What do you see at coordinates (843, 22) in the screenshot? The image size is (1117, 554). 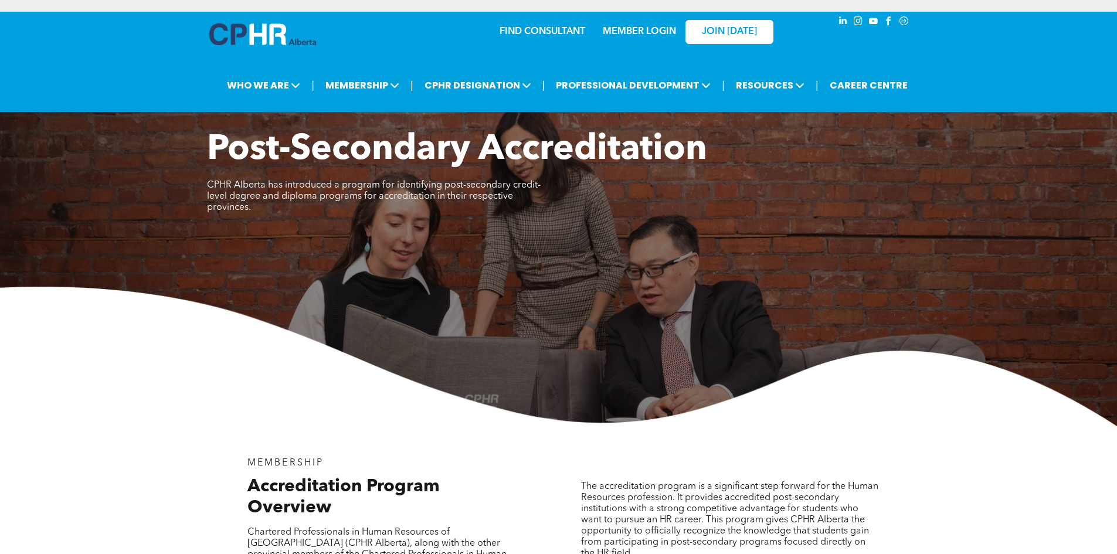 I see `a: linkedin` at bounding box center [843, 22].